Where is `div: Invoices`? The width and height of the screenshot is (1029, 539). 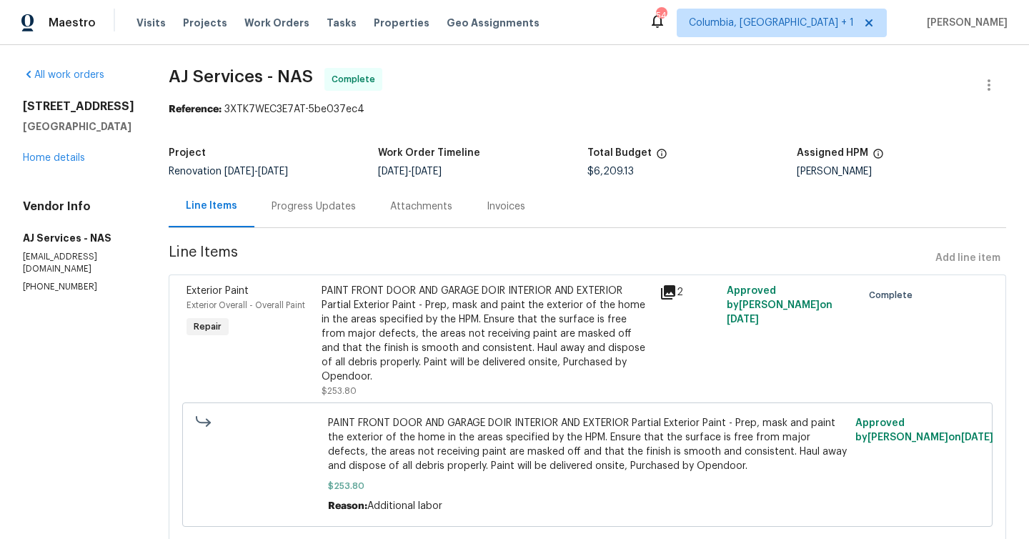 div: Invoices is located at coordinates (506, 207).